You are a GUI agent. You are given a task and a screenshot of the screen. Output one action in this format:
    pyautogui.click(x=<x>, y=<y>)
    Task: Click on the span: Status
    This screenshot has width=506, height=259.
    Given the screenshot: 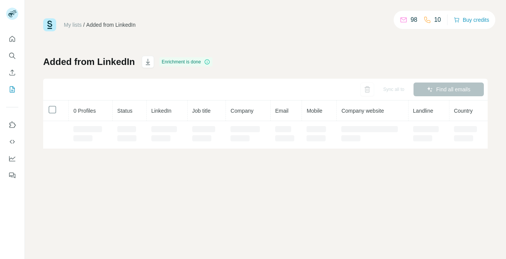 What is the action you would take?
    pyautogui.click(x=125, y=111)
    